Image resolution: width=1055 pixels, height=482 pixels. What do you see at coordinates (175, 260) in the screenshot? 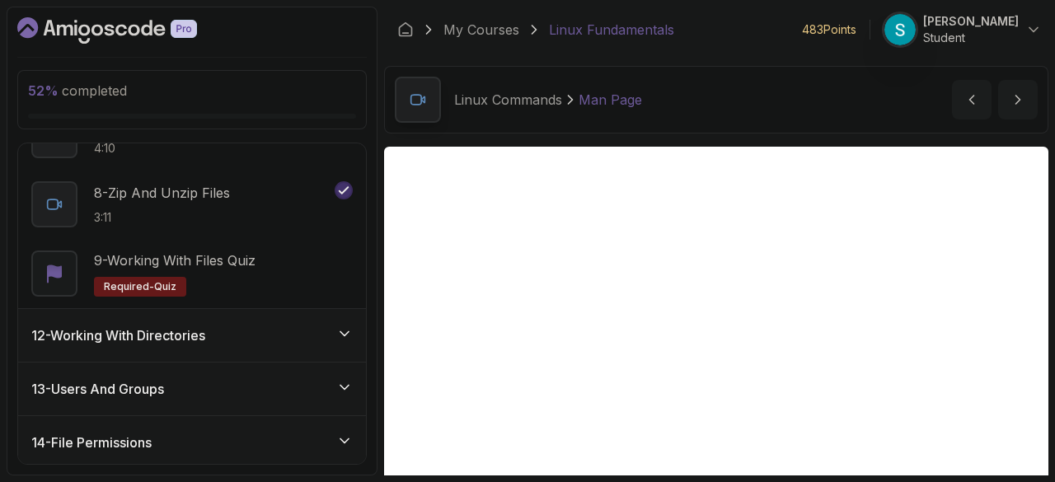
I see `p: 9 - Working with Files Quiz` at bounding box center [175, 260].